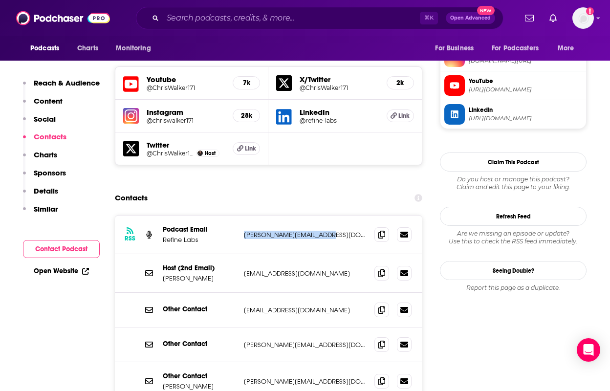 This screenshot has height=391, width=610. Describe the element at coordinates (525, 118) in the screenshot. I see `span: https://www.linkedin.com/in/refine-labs` at that location.